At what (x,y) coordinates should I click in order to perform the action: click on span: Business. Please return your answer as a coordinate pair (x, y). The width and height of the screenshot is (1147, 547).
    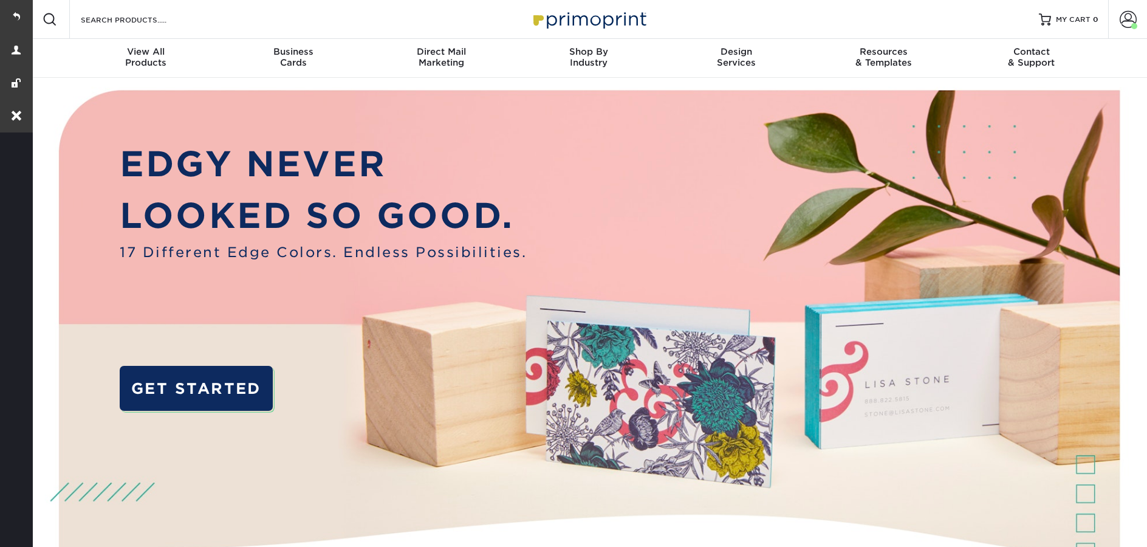
    Looking at the image, I should click on (293, 52).